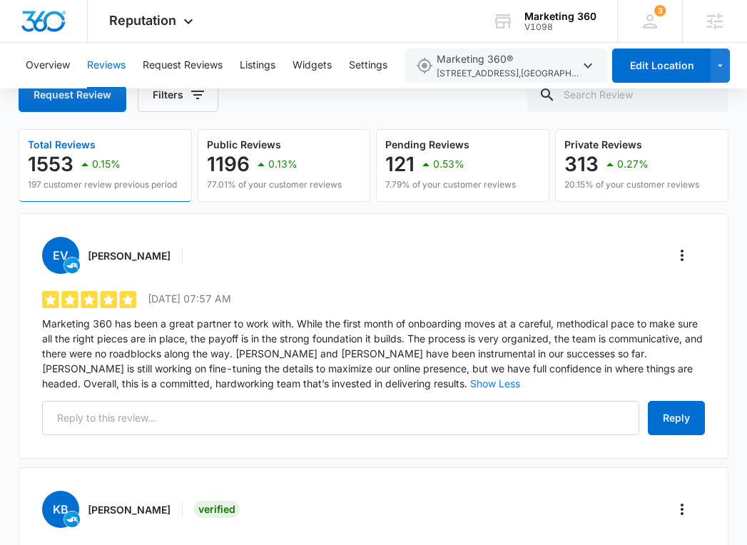  Describe the element at coordinates (368, 66) in the screenshot. I see `button: Settings` at that location.